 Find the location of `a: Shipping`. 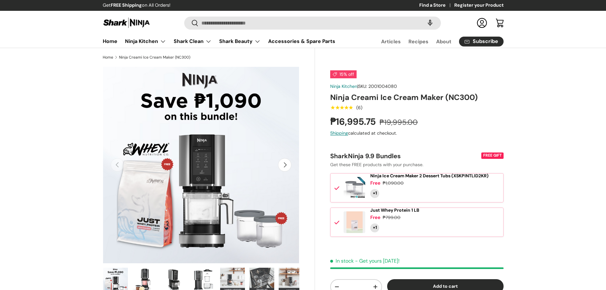

a: Shipping is located at coordinates (339, 133).